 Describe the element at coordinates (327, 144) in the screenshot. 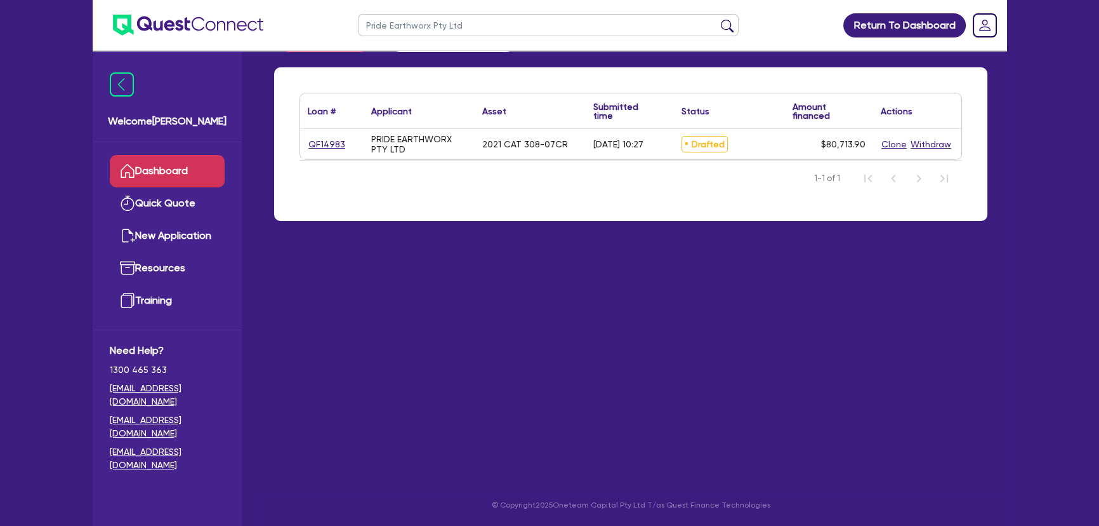

I see `a: QF14983` at that location.